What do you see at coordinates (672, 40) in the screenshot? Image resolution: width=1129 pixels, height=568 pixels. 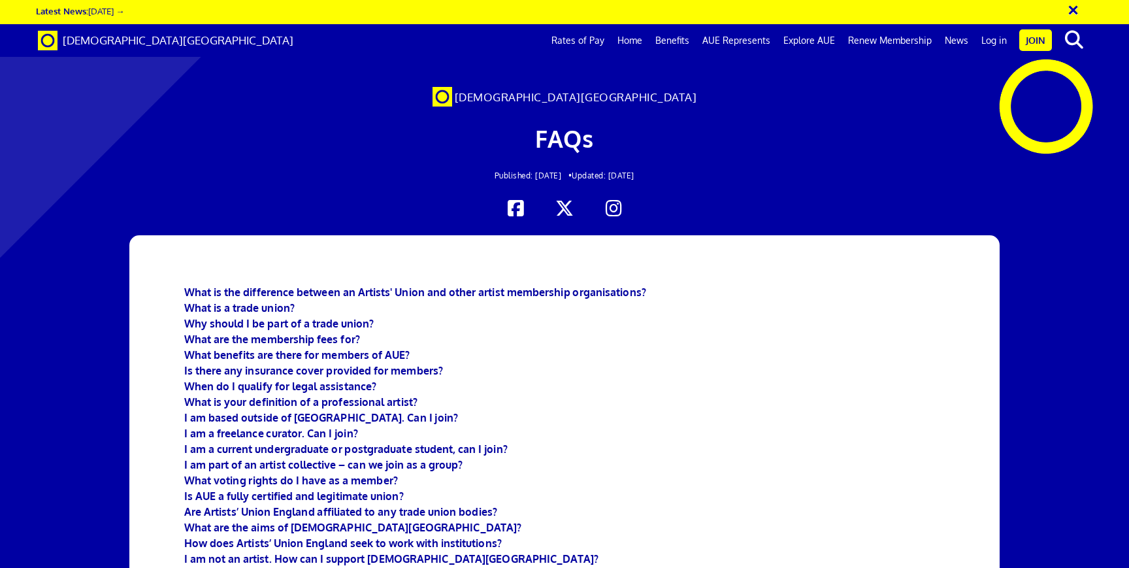 I see `a: Benefits` at bounding box center [672, 40].